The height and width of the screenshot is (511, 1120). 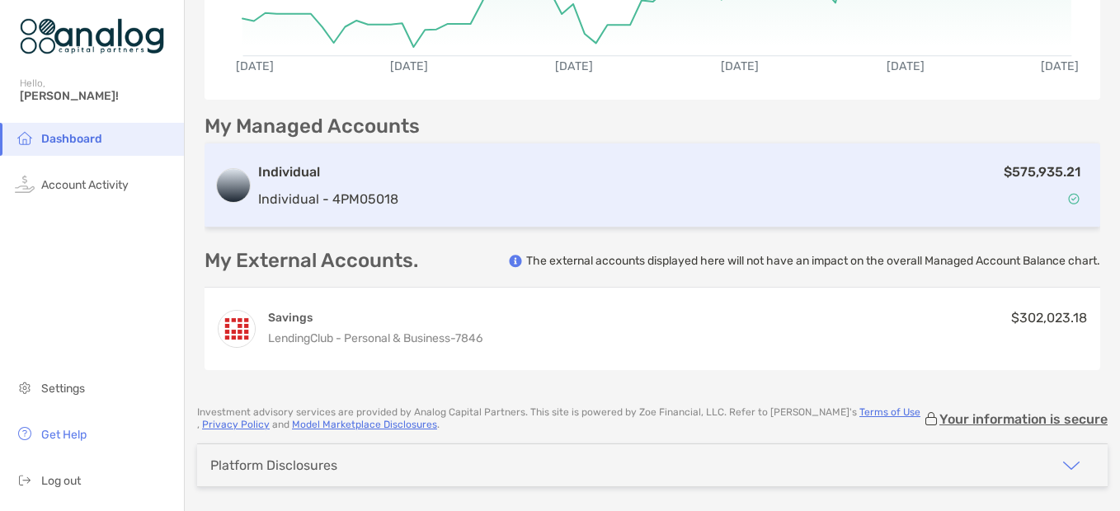 What do you see at coordinates (361, 338) in the screenshot?
I see `span: LendingClub - Personal & Business -` at bounding box center [361, 338].